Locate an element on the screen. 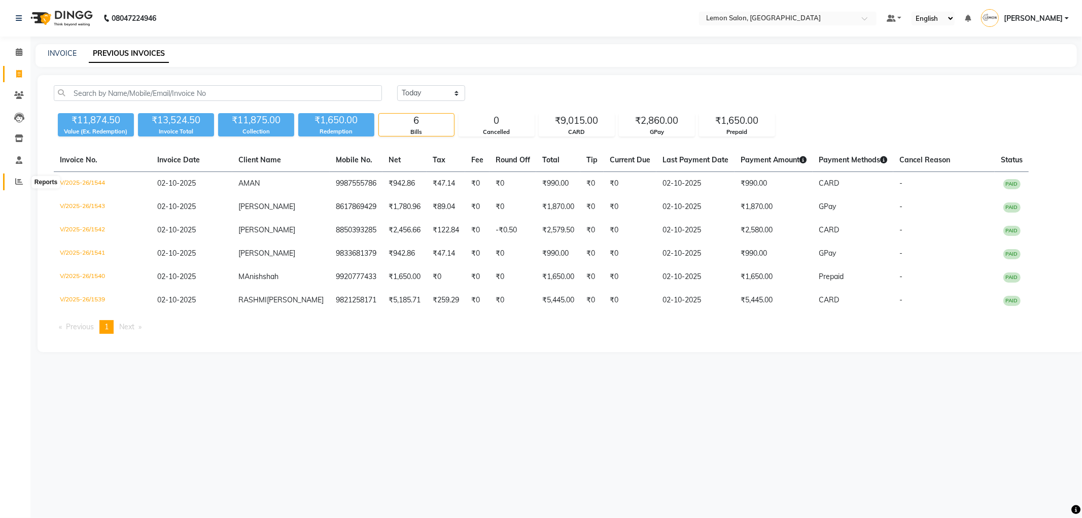 The height and width of the screenshot is (518, 1082). nav: Pagination is located at coordinates (561, 327).